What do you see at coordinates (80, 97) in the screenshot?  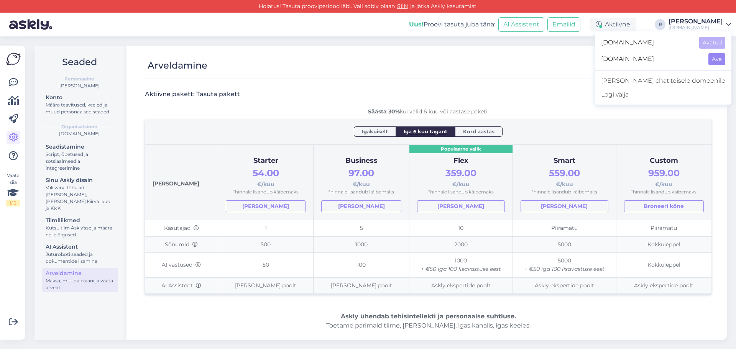 I see `div: Konto` at bounding box center [80, 97].